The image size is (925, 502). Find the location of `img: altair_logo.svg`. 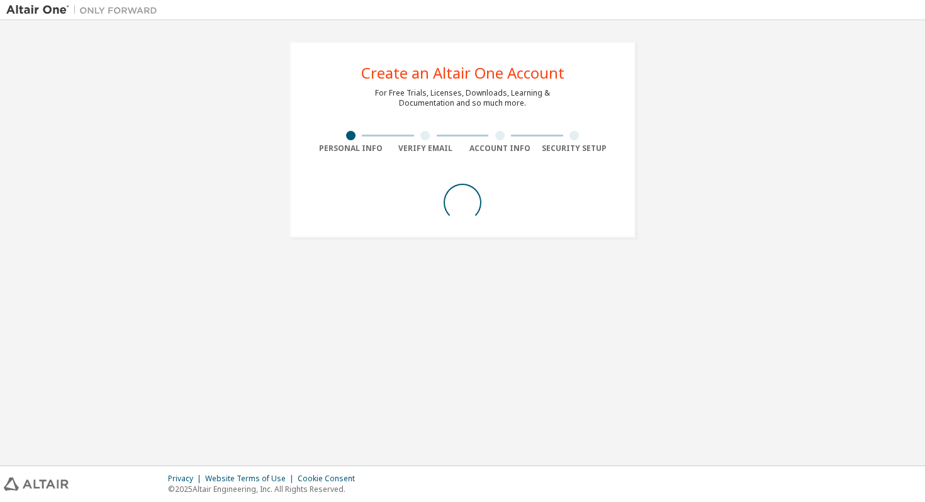

img: altair_logo.svg is located at coordinates (36, 484).